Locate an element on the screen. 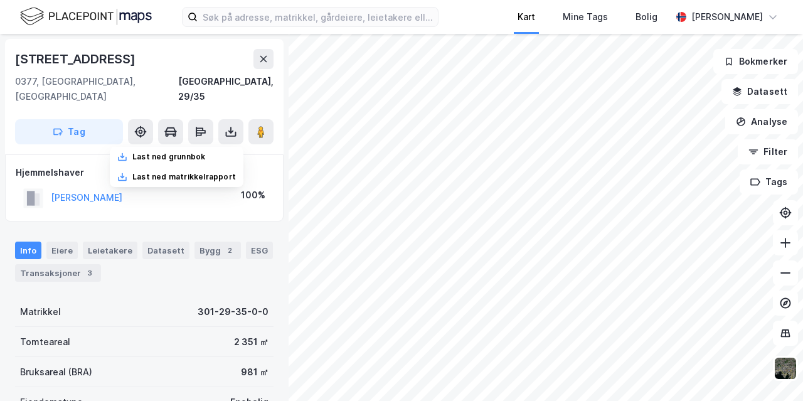 Image resolution: width=803 pixels, height=401 pixels. div: Kart is located at coordinates (527, 17).